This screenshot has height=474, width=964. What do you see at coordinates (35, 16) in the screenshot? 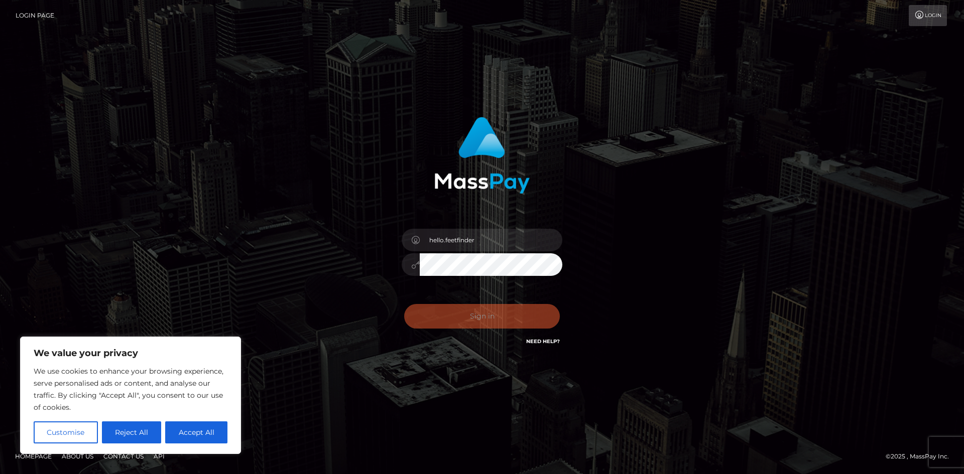
I see `a: Login Page` at bounding box center [35, 16].